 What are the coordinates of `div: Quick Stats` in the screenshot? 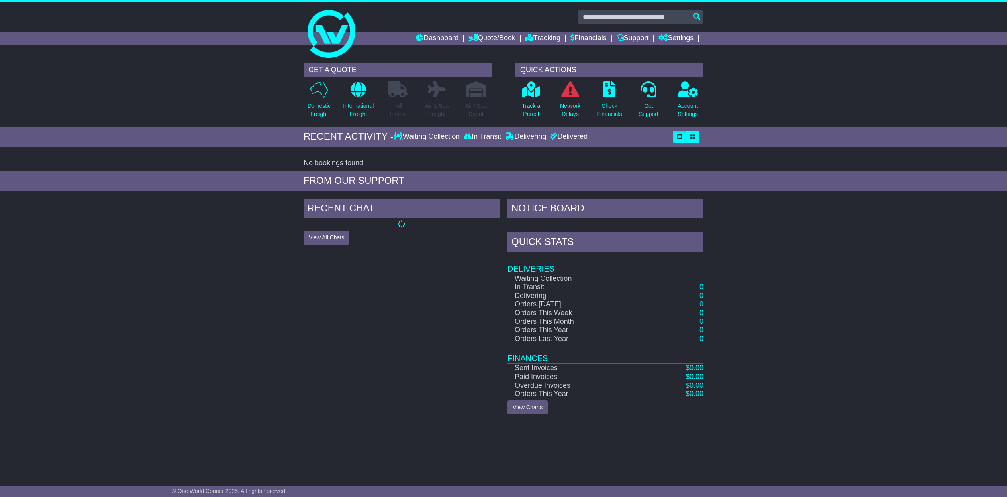 It's located at (606, 243).